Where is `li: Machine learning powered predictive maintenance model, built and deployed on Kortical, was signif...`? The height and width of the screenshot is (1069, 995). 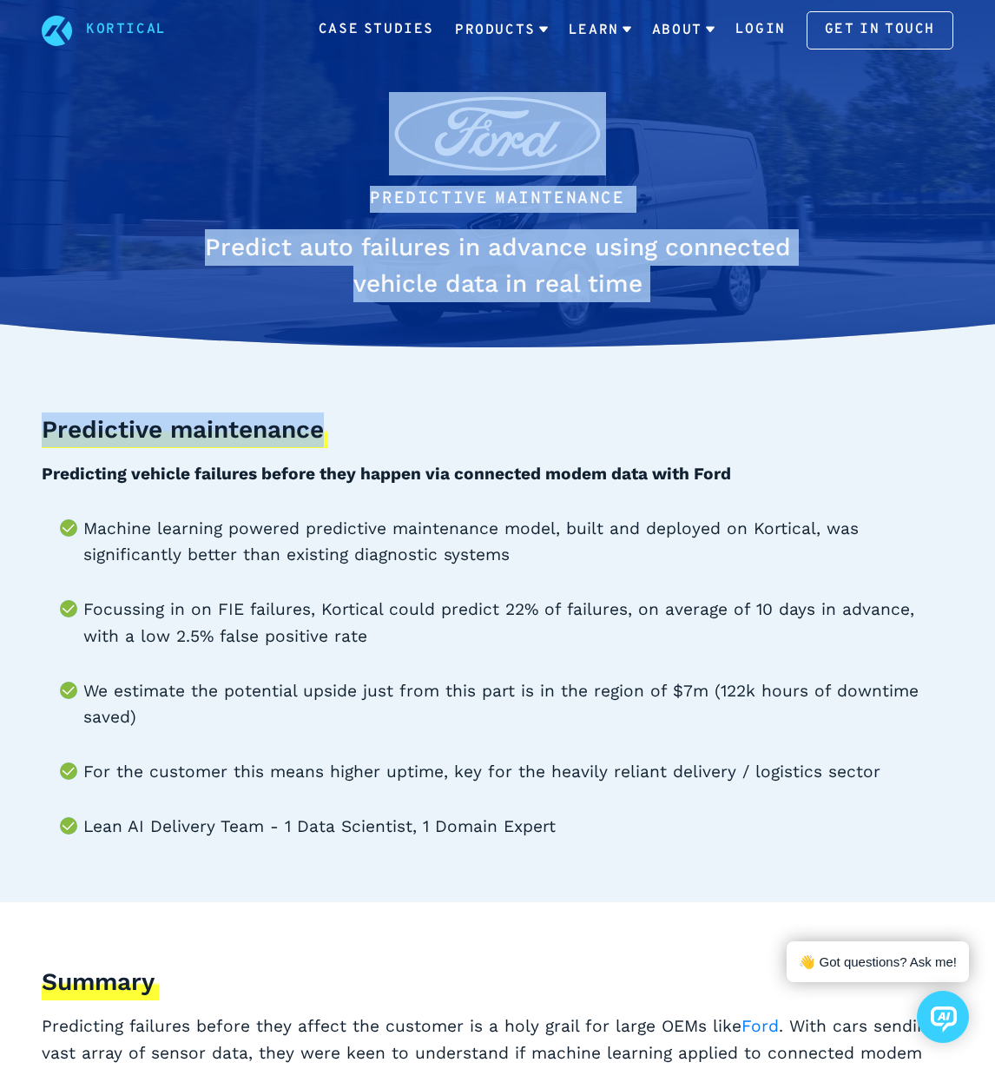 li: Machine learning powered predictive maintenance model, built and deployed on Kortical, was signif... is located at coordinates (518, 542).